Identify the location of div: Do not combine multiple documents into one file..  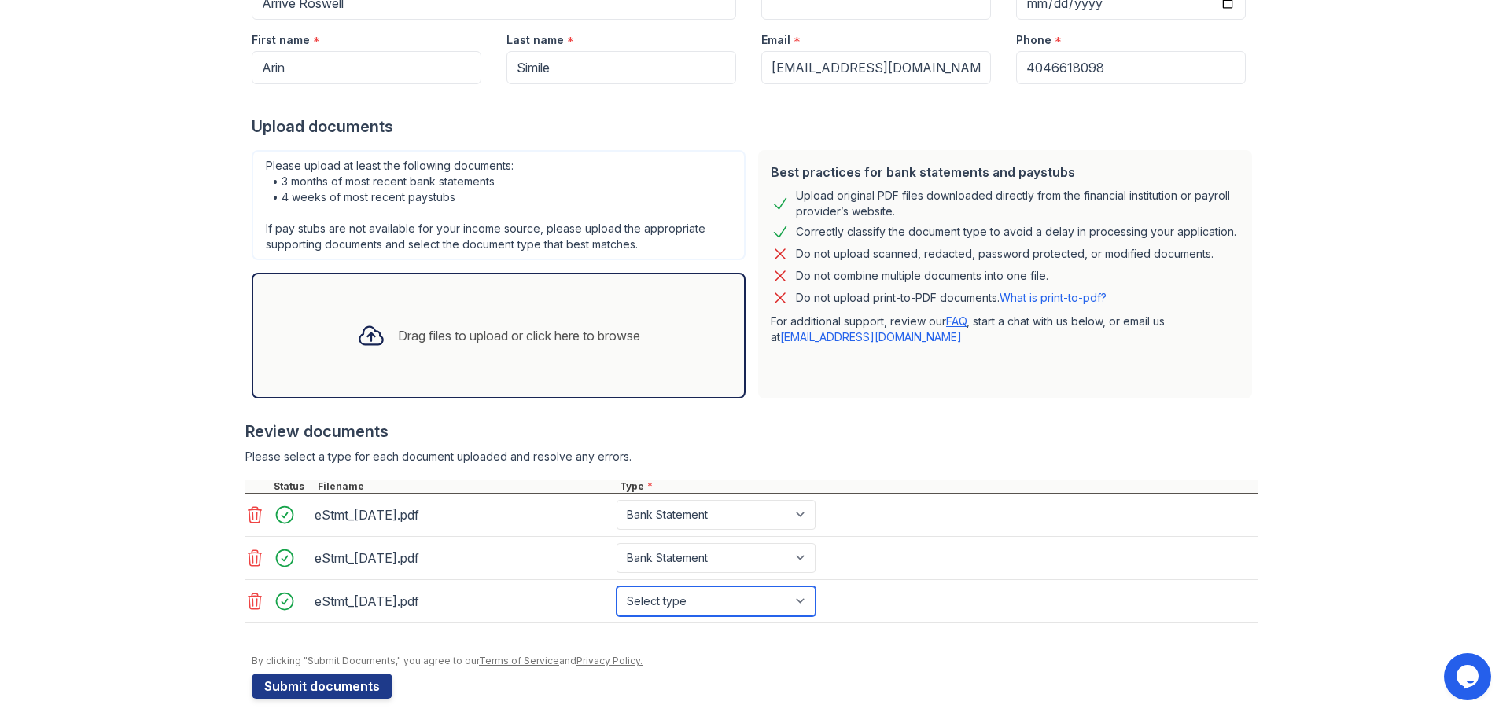
(922, 276).